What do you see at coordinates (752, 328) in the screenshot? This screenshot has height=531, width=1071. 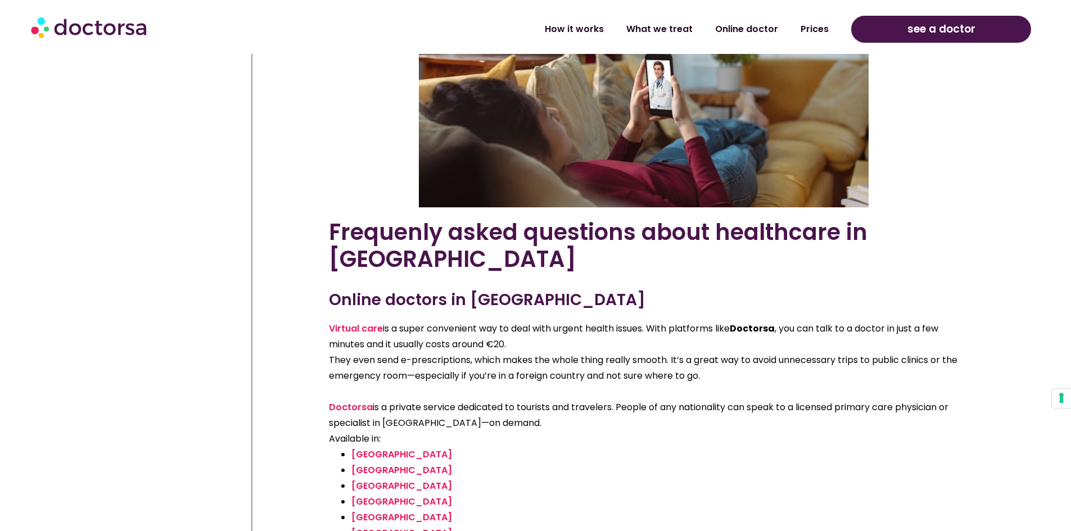 I see `b: Doctorsa` at bounding box center [752, 328].